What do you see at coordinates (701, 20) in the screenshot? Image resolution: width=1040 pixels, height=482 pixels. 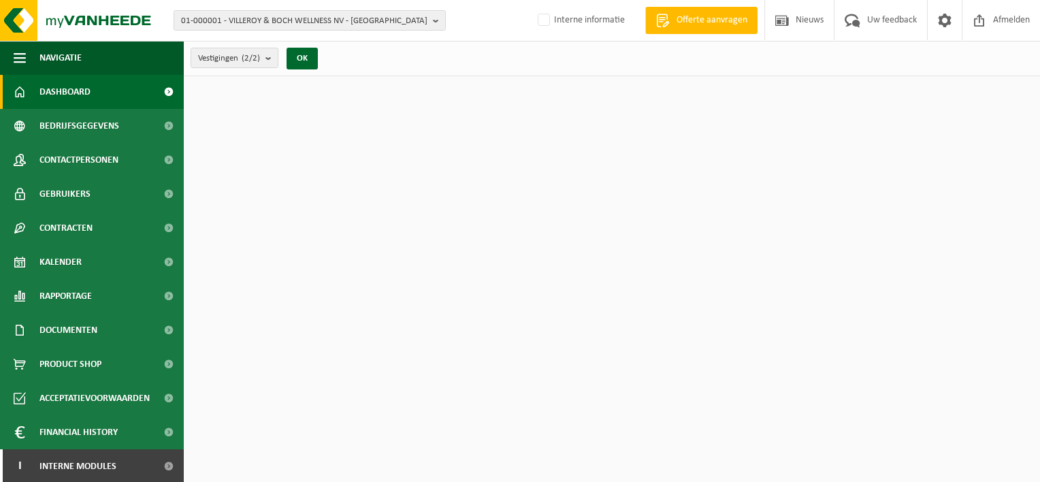 I see `a: Offerte aanvragen` at bounding box center [701, 20].